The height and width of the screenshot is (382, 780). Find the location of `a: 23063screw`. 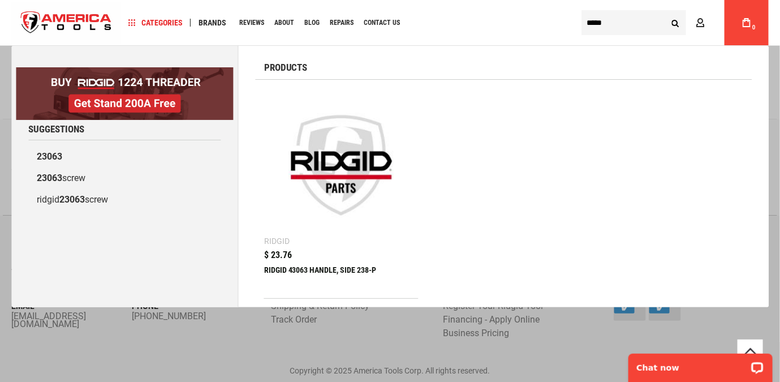

a: 23063screw is located at coordinates (124, 178).